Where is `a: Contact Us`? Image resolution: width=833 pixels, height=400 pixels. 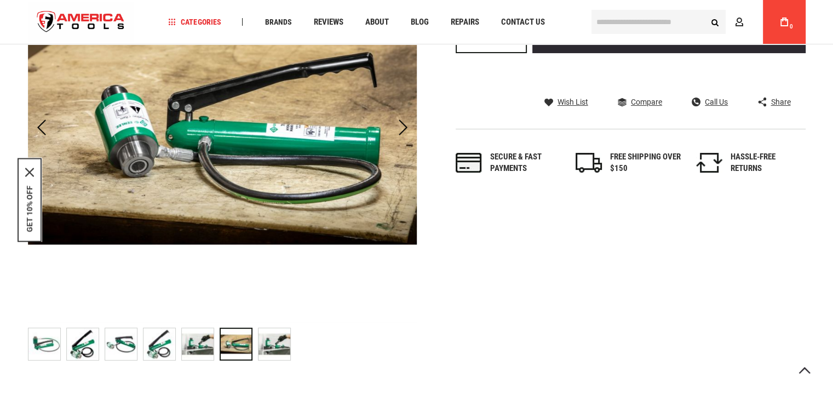
a: Contact Us is located at coordinates (522, 22).